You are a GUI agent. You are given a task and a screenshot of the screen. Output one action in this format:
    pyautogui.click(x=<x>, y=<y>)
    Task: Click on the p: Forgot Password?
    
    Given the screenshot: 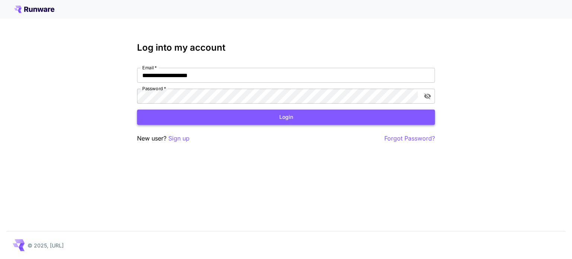 What is the action you would take?
    pyautogui.click(x=410, y=138)
    